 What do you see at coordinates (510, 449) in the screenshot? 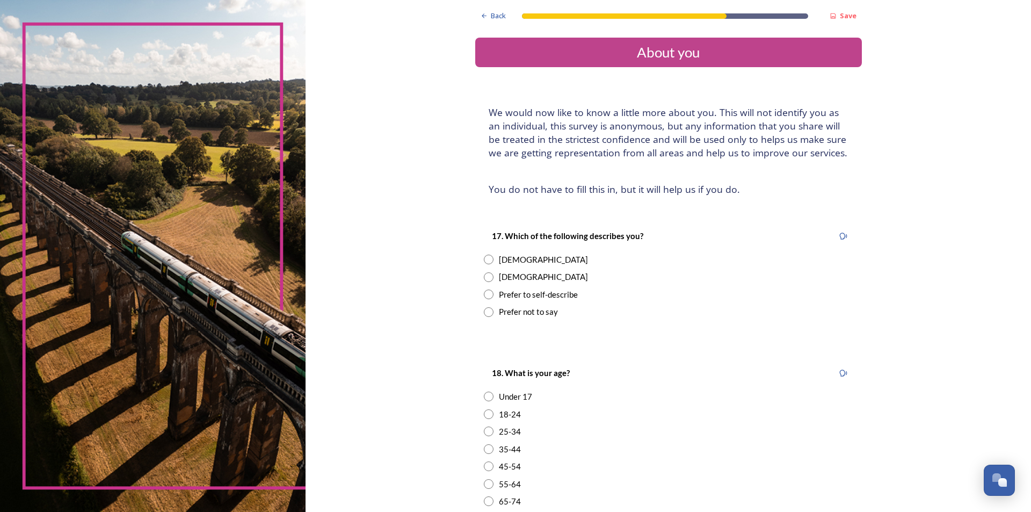
I see `div: 35-44` at bounding box center [510, 449].